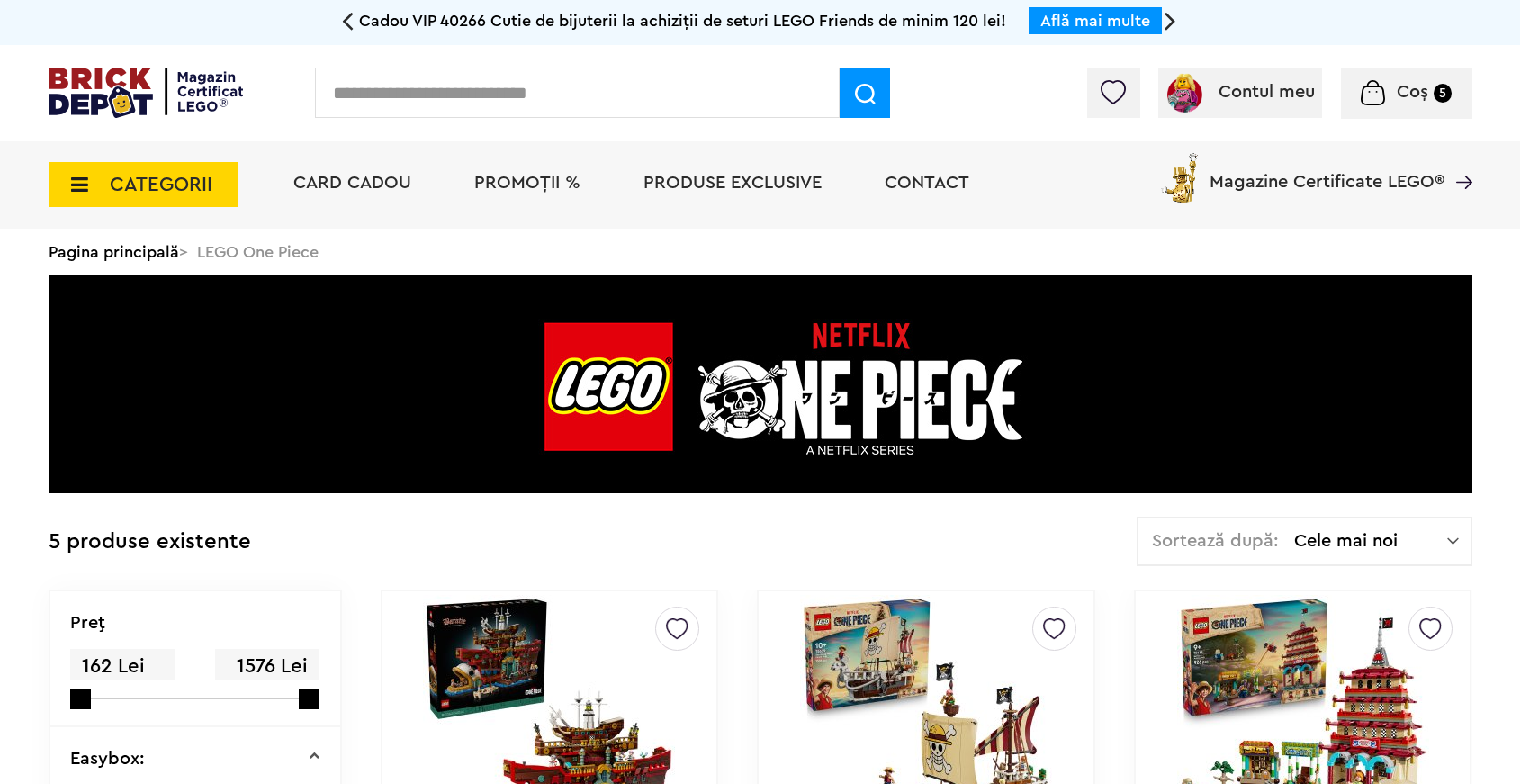  Describe the element at coordinates (1239, 92) in the screenshot. I see `a: Contul meu` at that location.